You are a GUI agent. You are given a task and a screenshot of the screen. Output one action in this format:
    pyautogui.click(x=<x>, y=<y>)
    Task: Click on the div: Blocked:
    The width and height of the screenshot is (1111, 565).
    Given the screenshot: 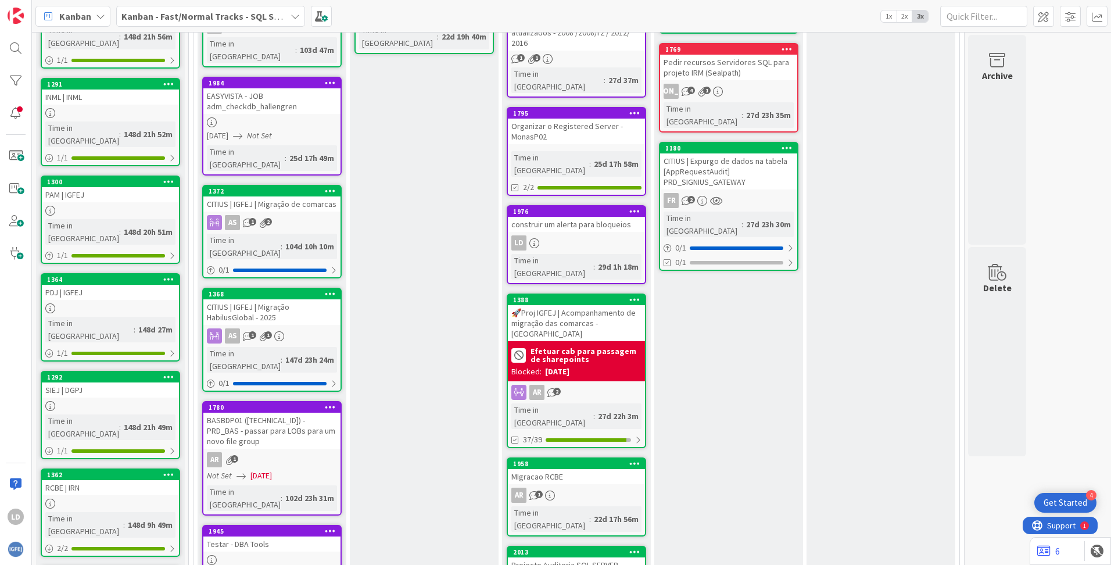 What is the action you would take?
    pyautogui.click(x=527, y=371)
    